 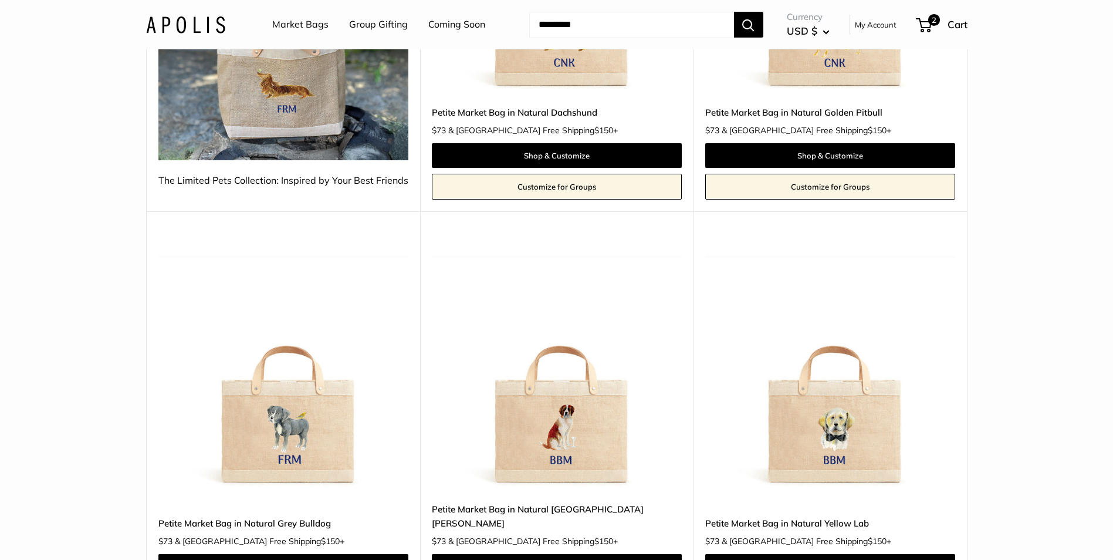 I want to click on span: 2, so click(x=933, y=20).